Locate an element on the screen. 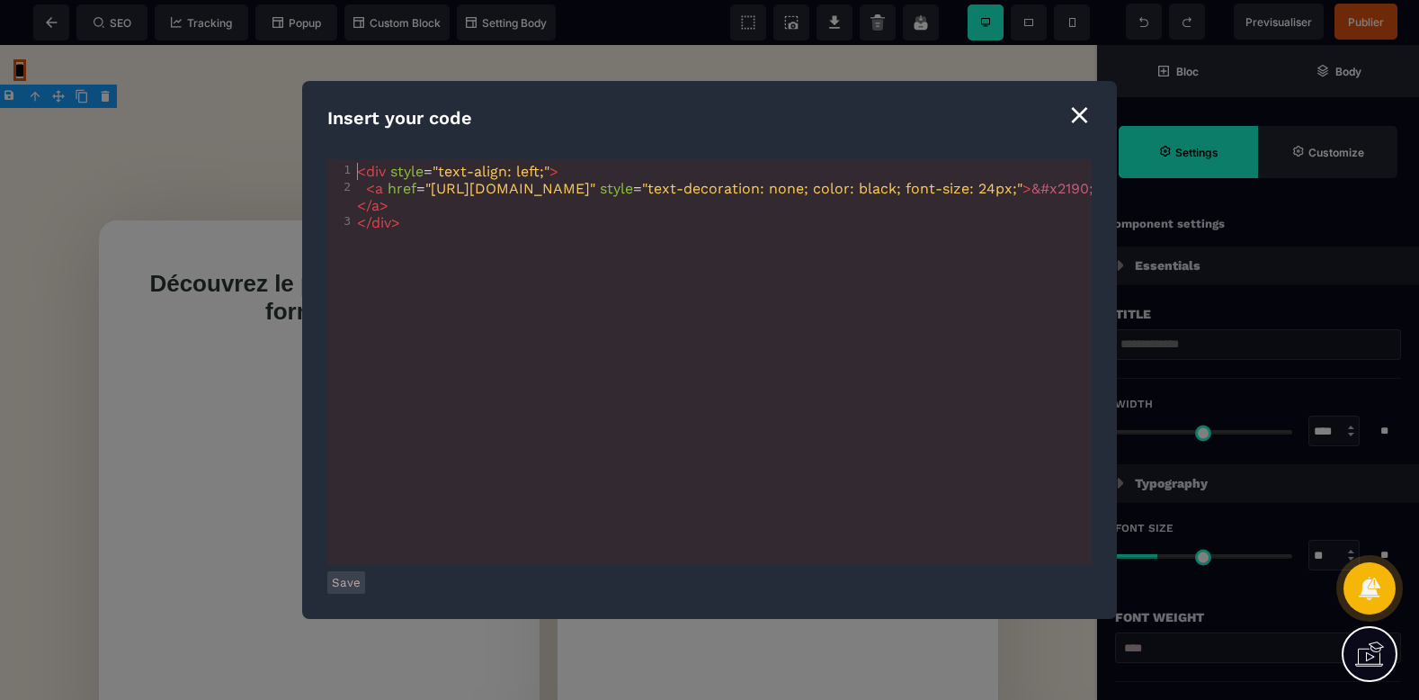 This screenshot has width=1419, height=700. button: Save is located at coordinates (346, 582).